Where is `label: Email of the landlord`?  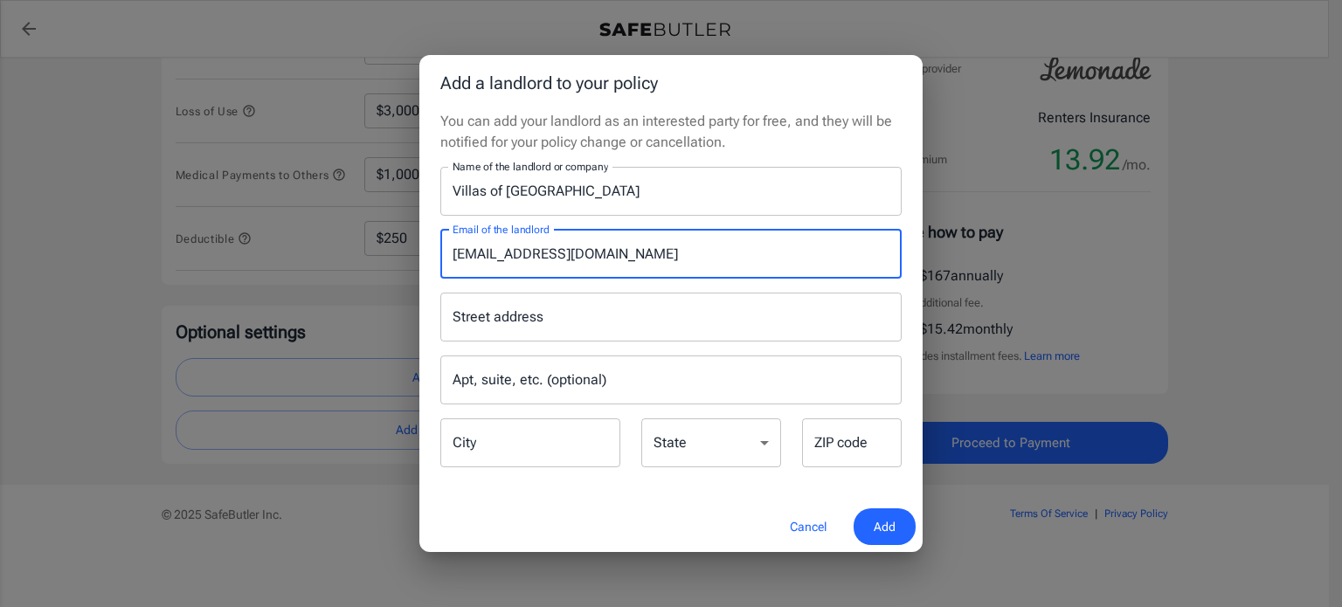 label: Email of the landlord is located at coordinates (501, 229).